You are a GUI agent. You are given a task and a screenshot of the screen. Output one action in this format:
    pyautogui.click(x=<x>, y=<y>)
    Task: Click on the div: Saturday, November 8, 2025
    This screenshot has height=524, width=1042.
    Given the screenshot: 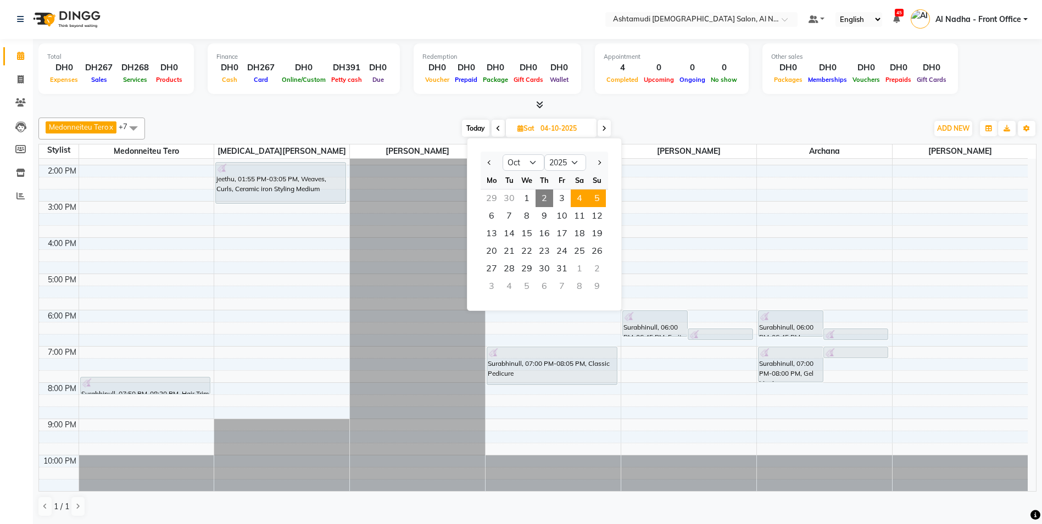 What is the action you would take?
    pyautogui.click(x=579, y=286)
    